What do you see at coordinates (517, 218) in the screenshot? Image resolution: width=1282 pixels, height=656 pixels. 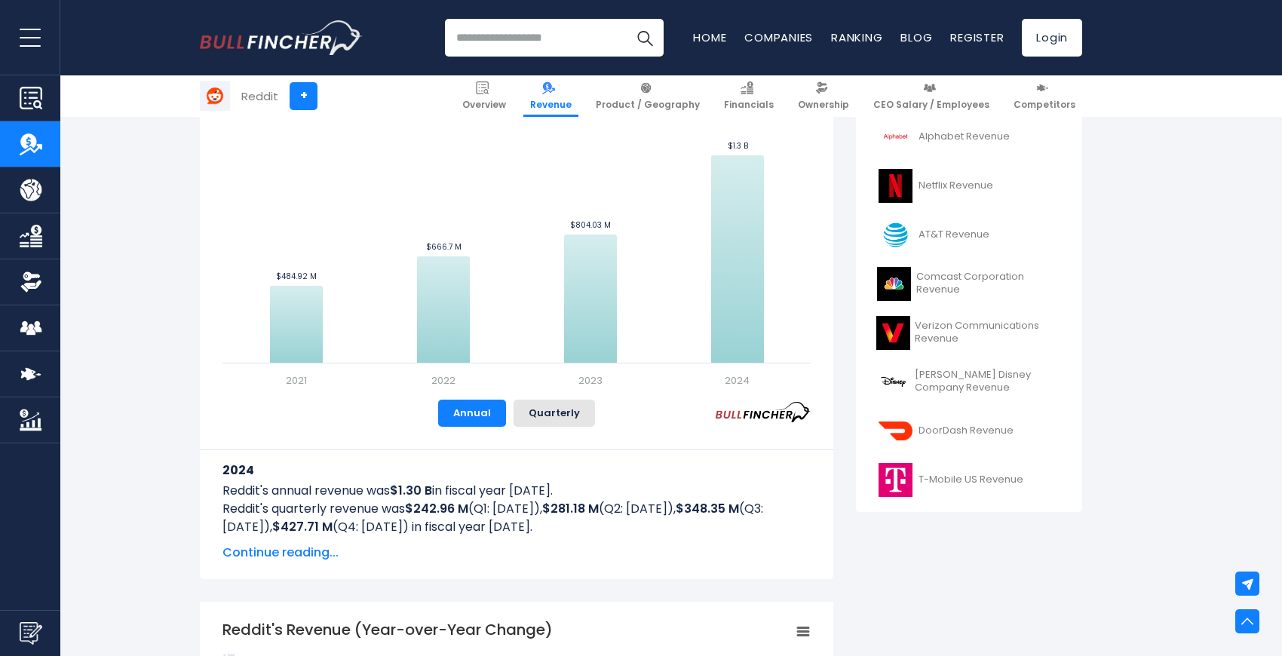 I see `svg: Reddit's Revenue Trend` at bounding box center [517, 218].